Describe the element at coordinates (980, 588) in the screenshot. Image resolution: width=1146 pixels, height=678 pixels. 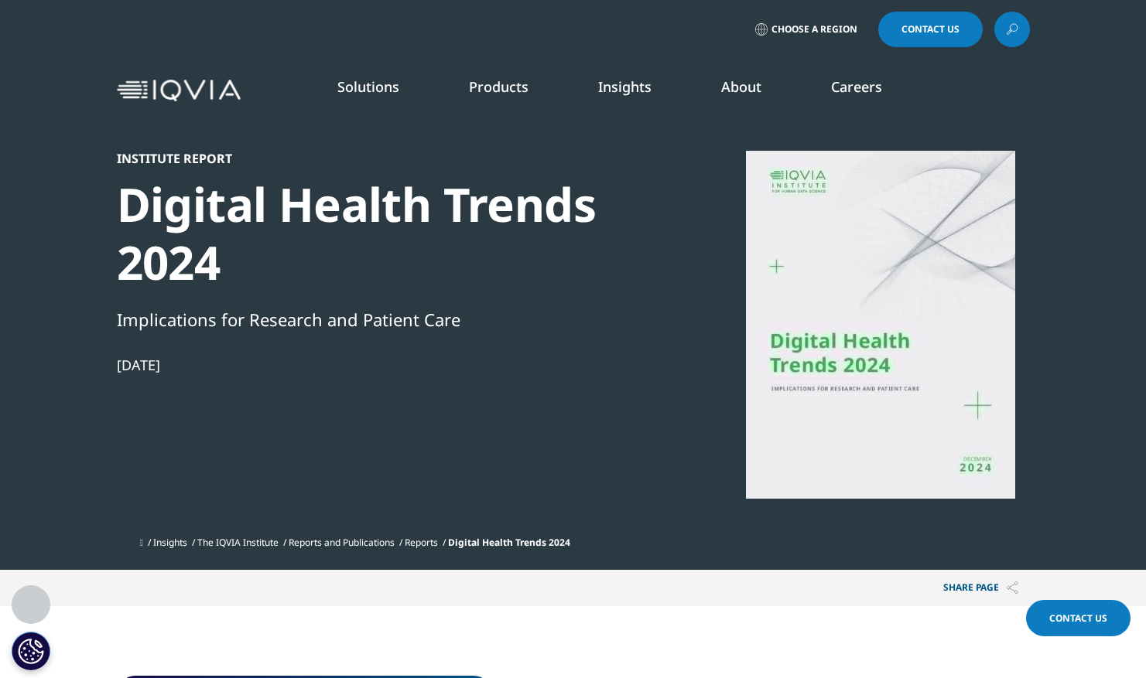
I see `button: Share PAGEShare PAGE` at that location.